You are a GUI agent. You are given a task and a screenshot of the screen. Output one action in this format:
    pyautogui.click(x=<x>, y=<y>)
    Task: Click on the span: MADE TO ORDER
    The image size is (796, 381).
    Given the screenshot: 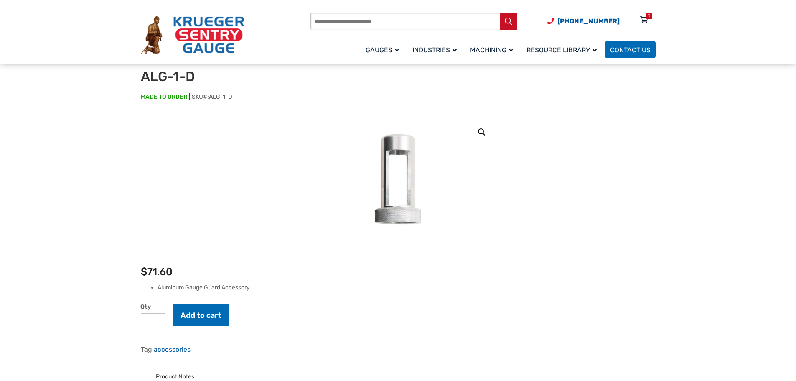 What is the action you would take?
    pyautogui.click(x=164, y=97)
    